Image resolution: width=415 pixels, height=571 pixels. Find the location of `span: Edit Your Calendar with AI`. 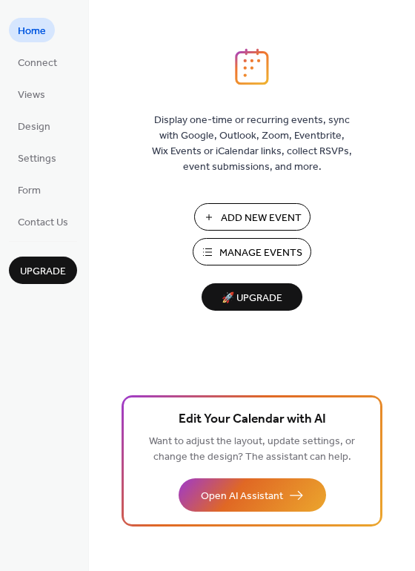

span: Edit Your Calendar with AI is located at coordinates (252, 420).